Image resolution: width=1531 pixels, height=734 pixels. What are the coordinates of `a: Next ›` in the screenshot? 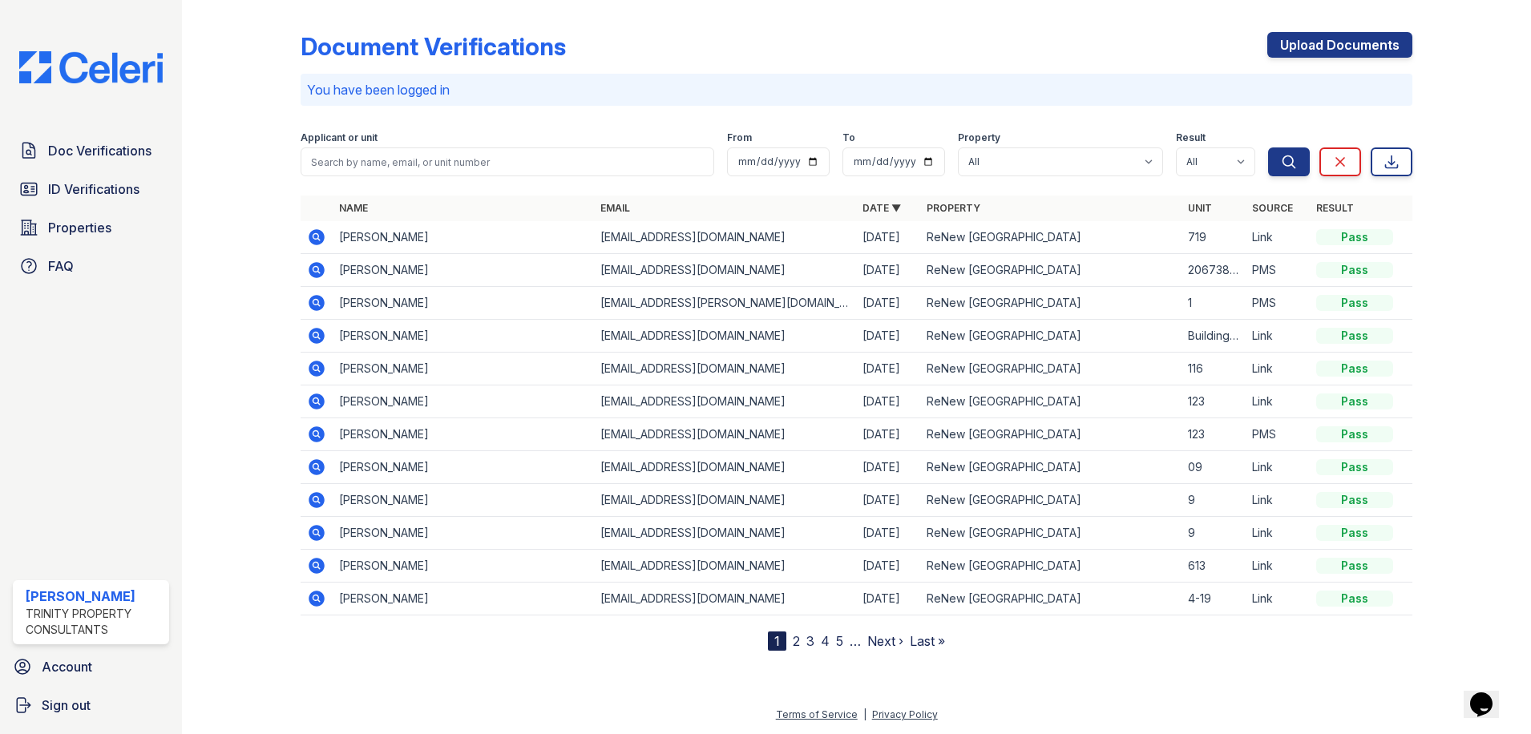 It's located at (885, 641).